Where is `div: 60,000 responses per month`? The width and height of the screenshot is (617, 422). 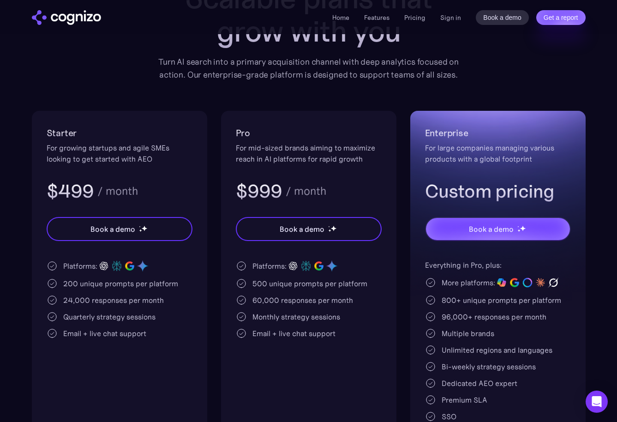 div: 60,000 responses per month is located at coordinates (303, 300).